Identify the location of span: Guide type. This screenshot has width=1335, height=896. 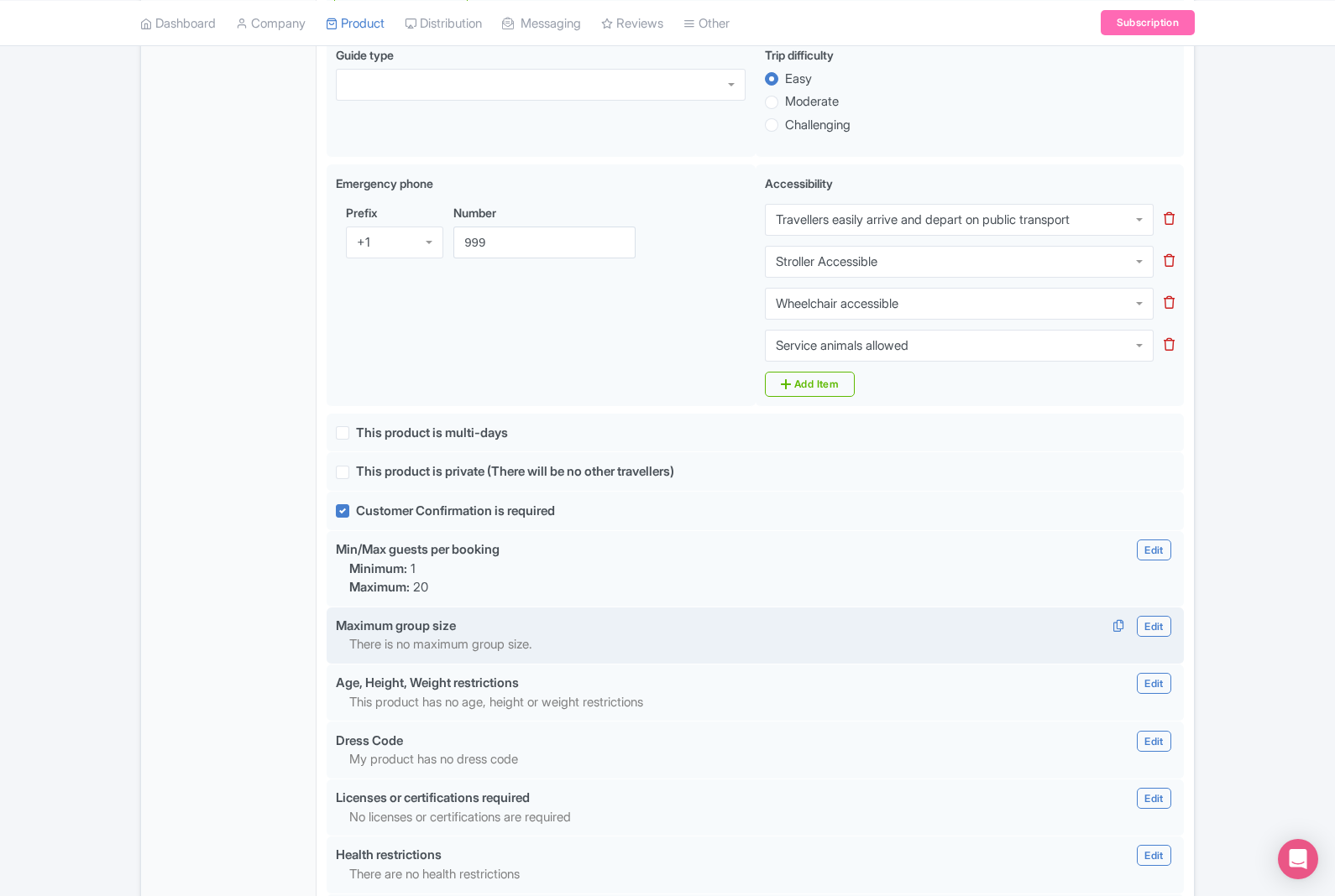
(364, 54).